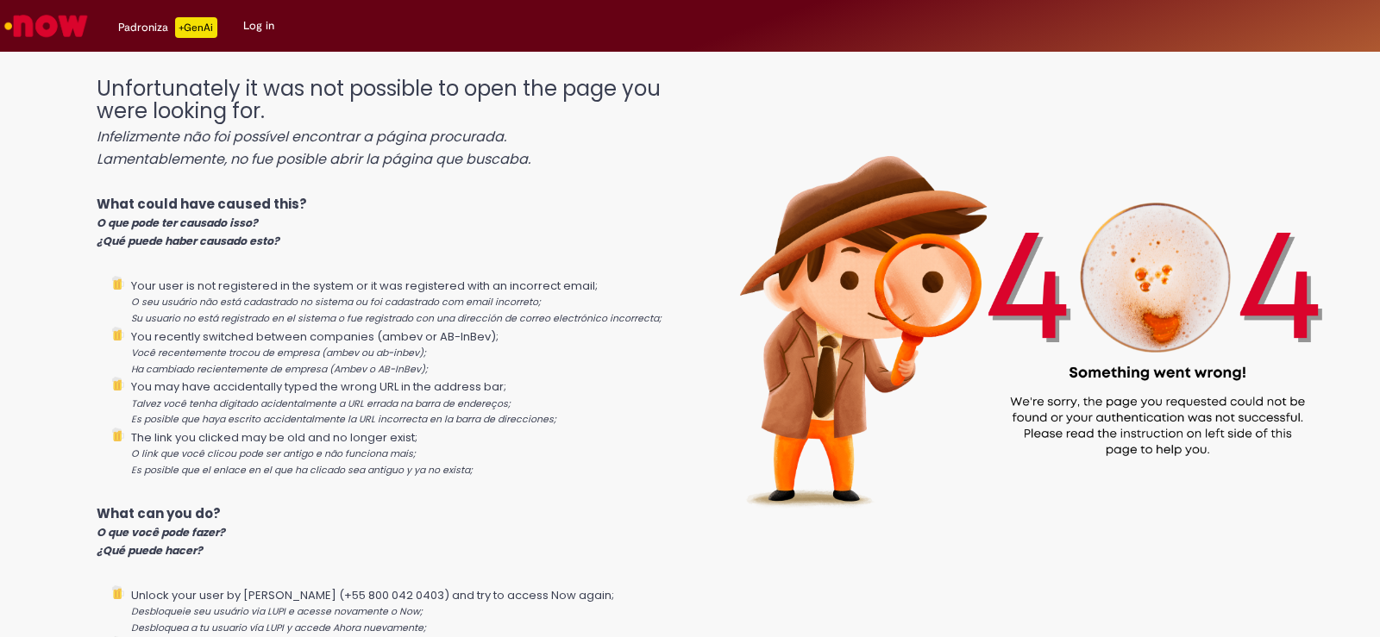 The height and width of the screenshot is (637, 1380). What do you see at coordinates (386, 123) in the screenshot?
I see `h1: Unfortunately it was not possible to open the page you were looking for.` at bounding box center [386, 123].